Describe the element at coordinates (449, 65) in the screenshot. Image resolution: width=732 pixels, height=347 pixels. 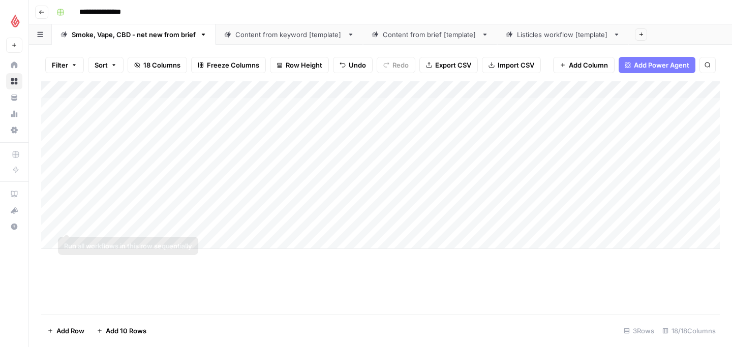
I see `button: Export CSV` at that location.